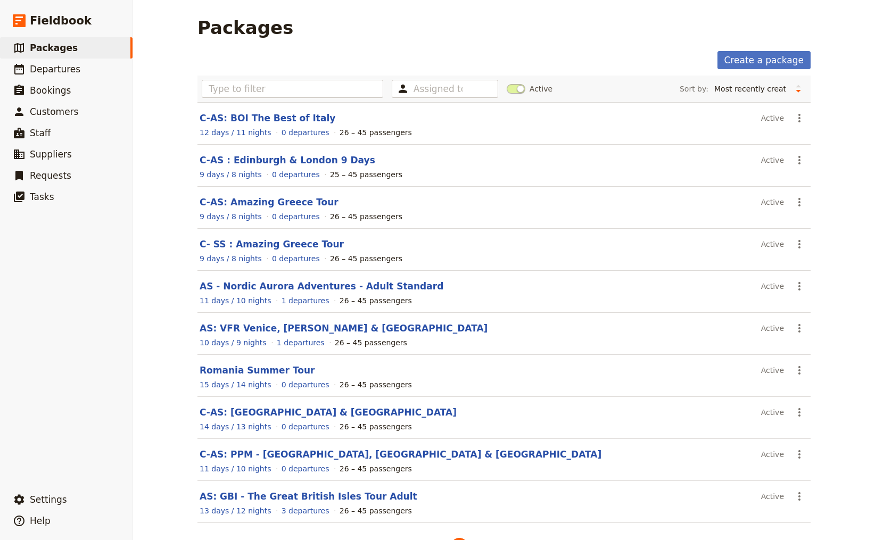 The height and width of the screenshot is (540, 875). Describe the element at coordinates (55, 69) in the screenshot. I see `span: Departures` at that location.